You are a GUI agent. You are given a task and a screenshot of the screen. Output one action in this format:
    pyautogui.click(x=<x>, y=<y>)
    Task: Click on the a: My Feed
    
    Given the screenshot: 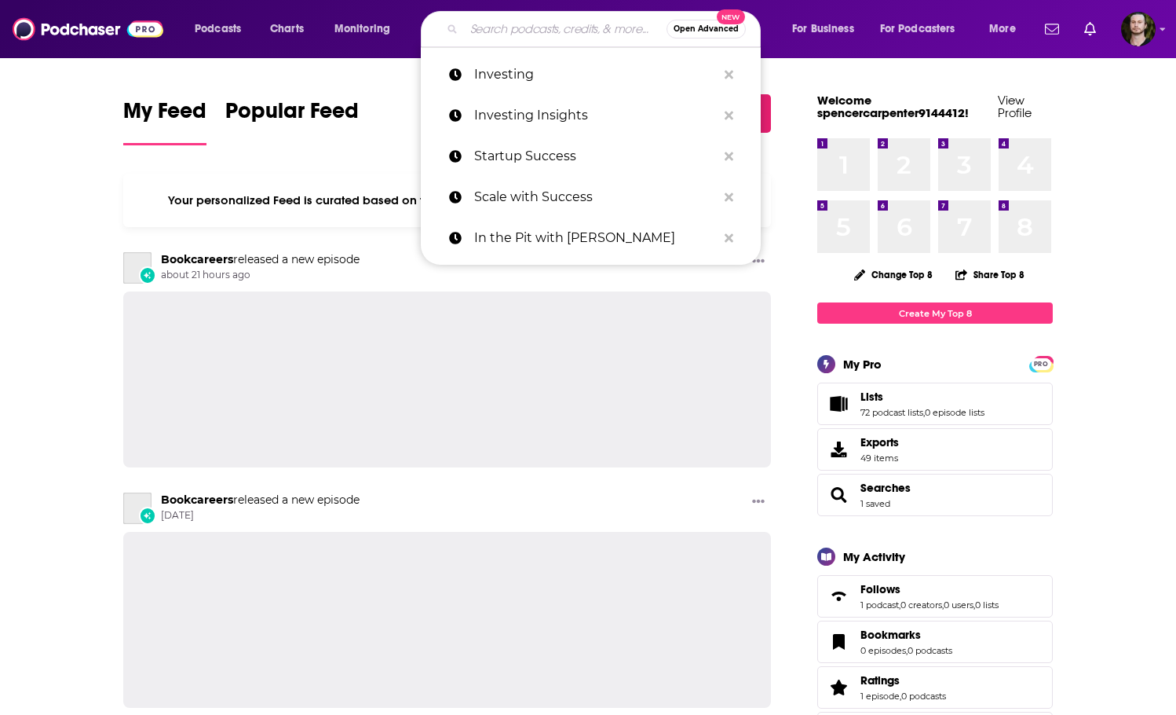 What is the action you would take?
    pyautogui.click(x=165, y=121)
    